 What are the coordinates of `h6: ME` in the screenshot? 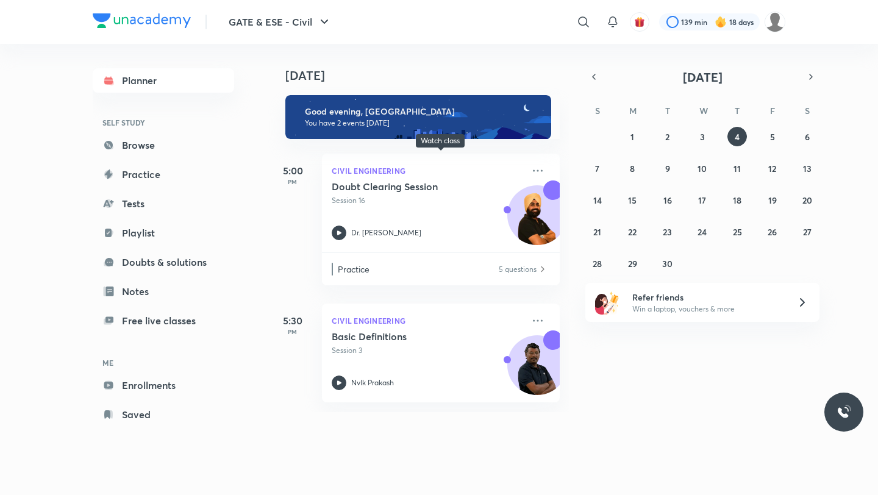 It's located at (163, 363).